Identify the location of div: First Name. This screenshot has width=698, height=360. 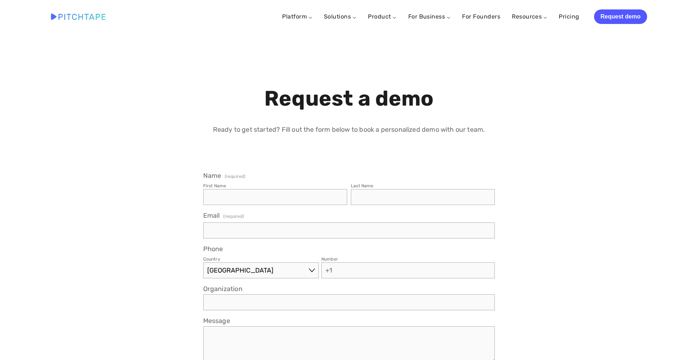
(215, 186).